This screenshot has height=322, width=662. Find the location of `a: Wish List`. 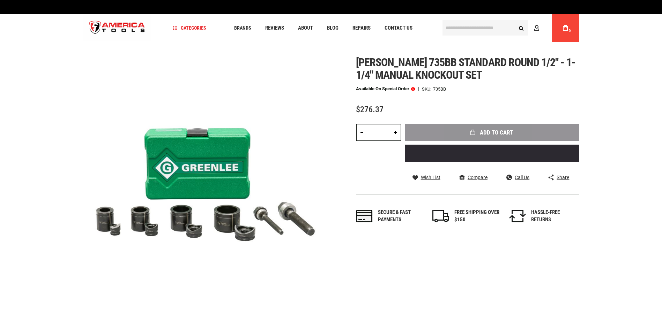

a: Wish List is located at coordinates (426, 178).